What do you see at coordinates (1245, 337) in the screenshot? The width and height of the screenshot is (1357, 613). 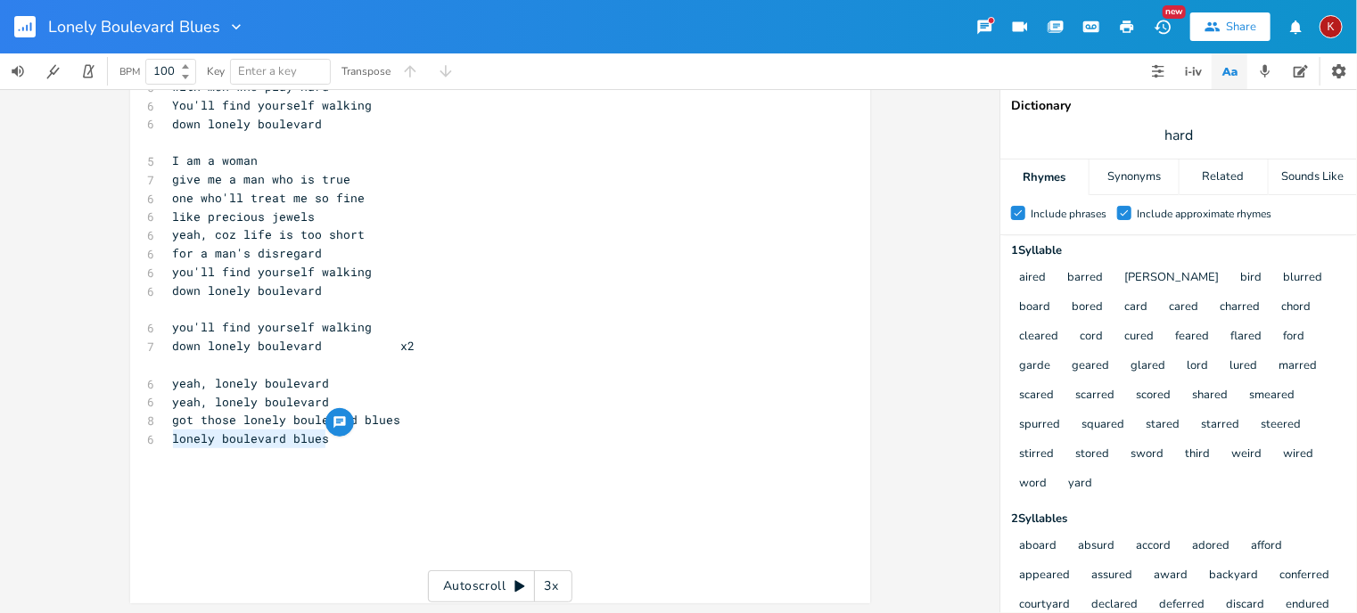 I see `button: flared` at bounding box center [1245, 337].